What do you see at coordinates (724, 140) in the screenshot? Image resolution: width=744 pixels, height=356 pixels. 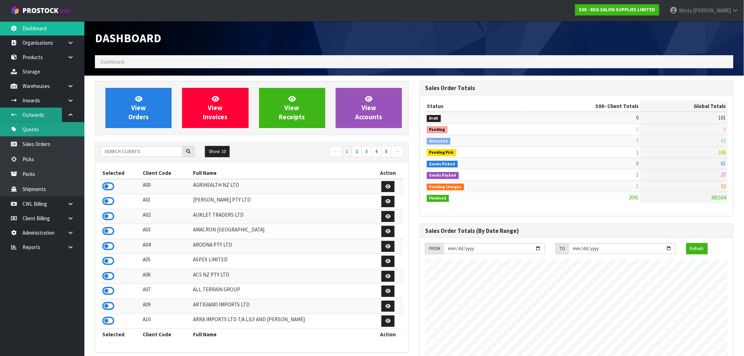 I see `span: 62` at bounding box center [724, 140].